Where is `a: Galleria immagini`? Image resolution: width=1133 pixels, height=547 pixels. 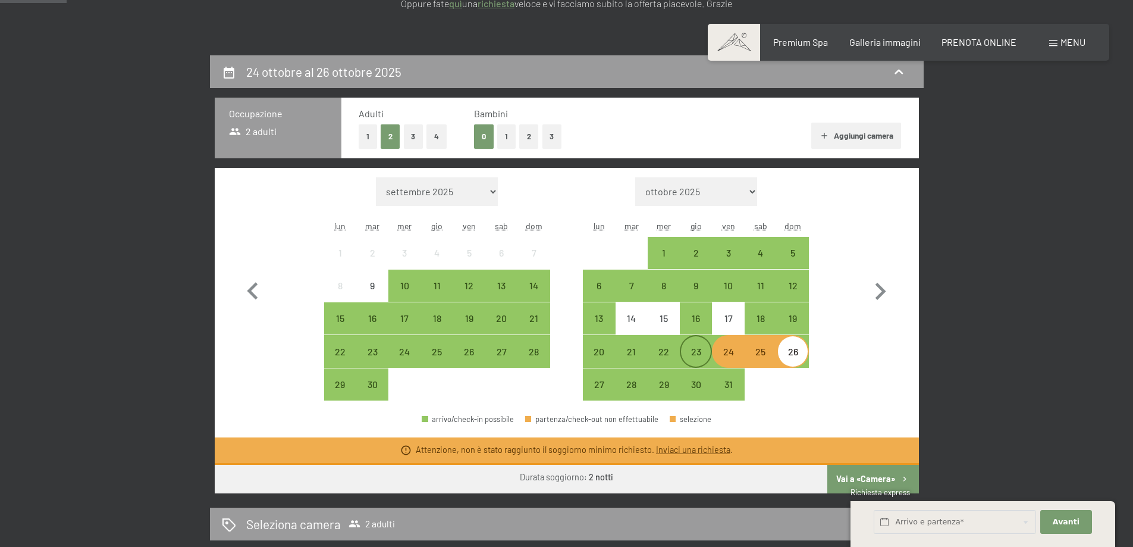
a: Galleria immagini is located at coordinates (885, 42).